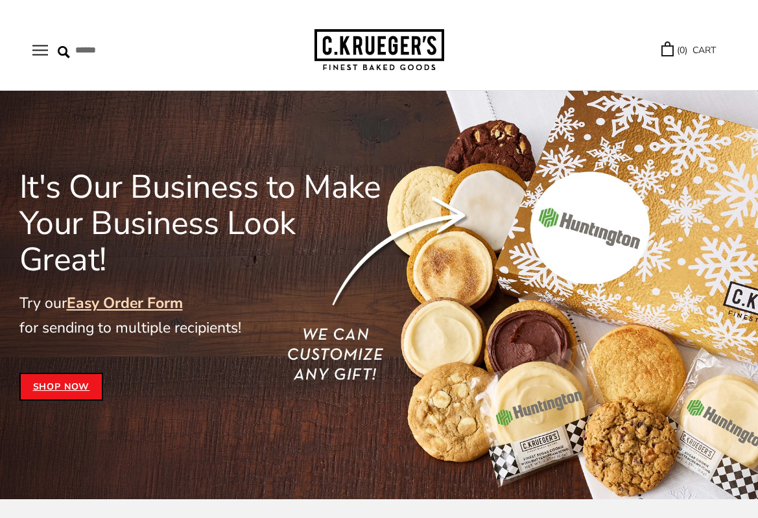 The height and width of the screenshot is (518, 758). Describe the element at coordinates (204, 224) in the screenshot. I see `h1: It's Our Business to Make Your Business Look Great!` at that location.